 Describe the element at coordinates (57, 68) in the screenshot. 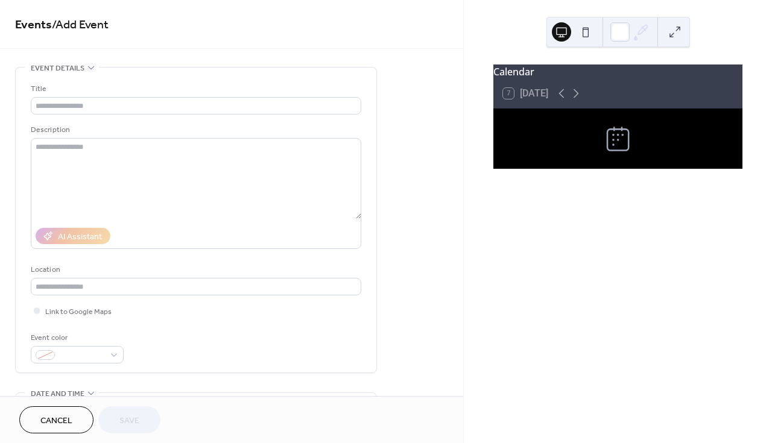

I see `span: Event details` at that location.